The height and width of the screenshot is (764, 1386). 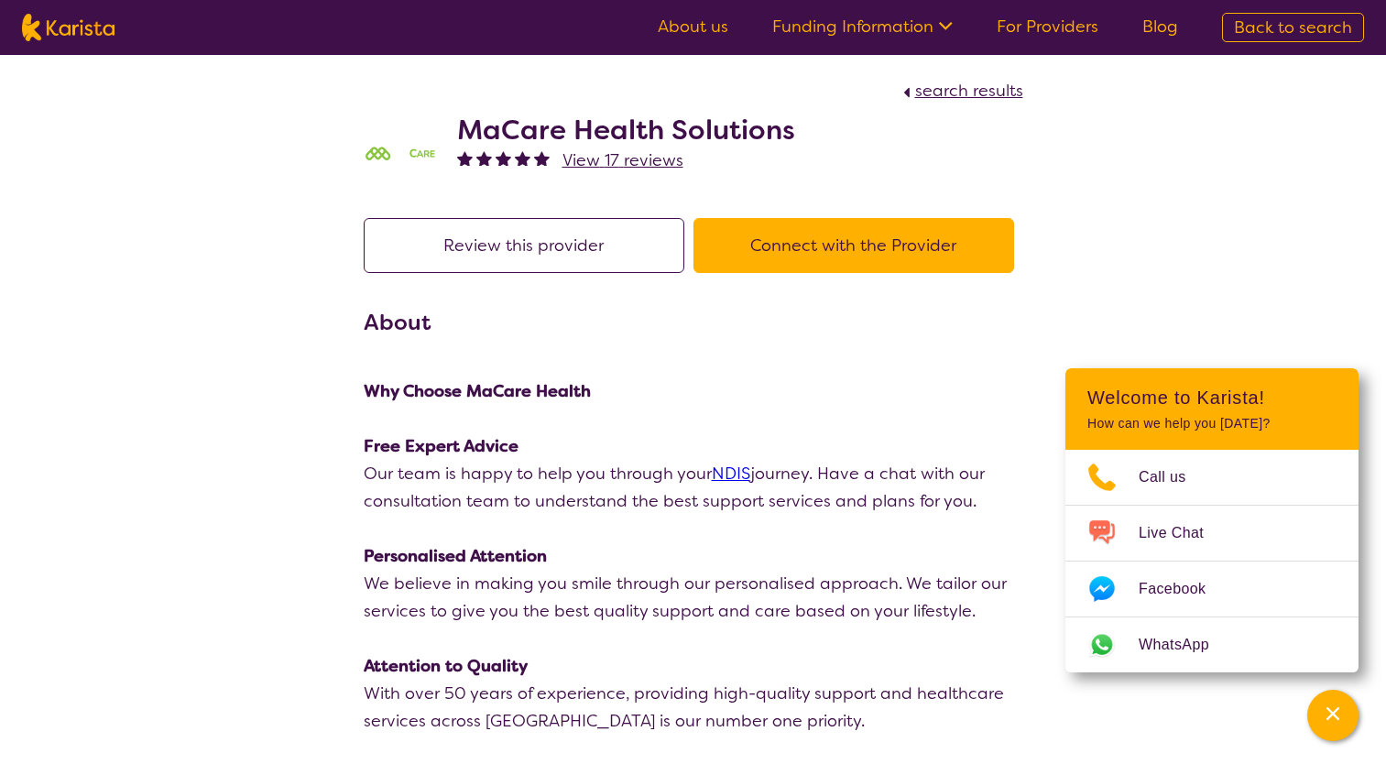 I want to click on strong: Attention to Quality, so click(x=445, y=666).